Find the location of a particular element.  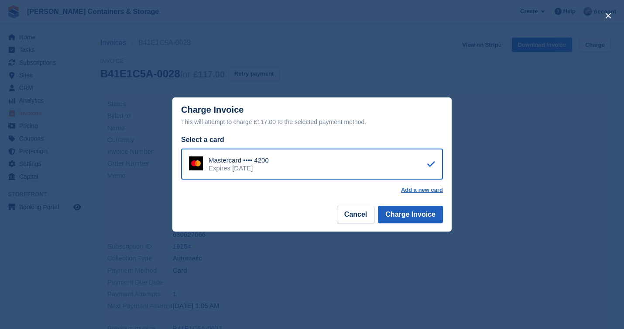

a: Add a new card is located at coordinates (422, 190).